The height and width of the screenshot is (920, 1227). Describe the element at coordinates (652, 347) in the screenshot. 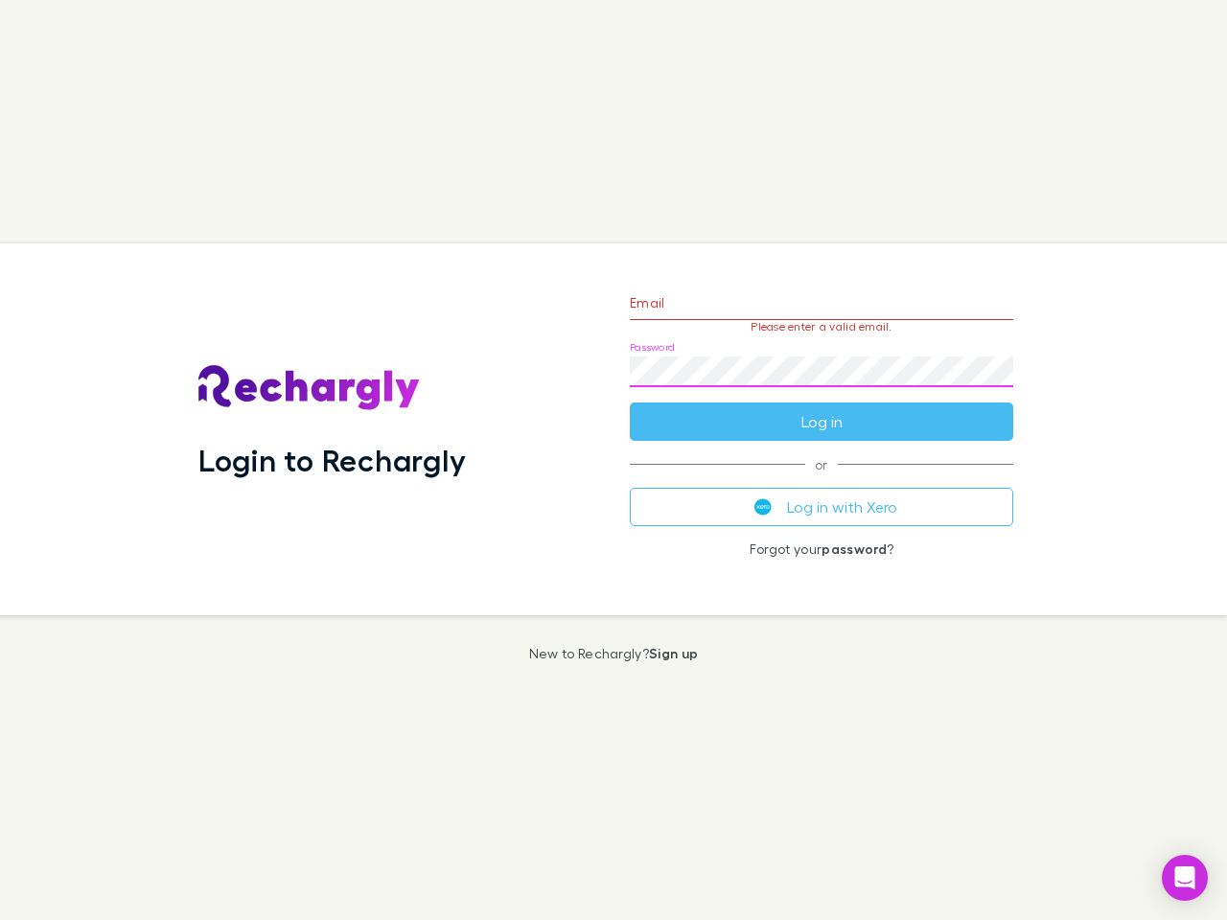

I see `label: Password` at that location.